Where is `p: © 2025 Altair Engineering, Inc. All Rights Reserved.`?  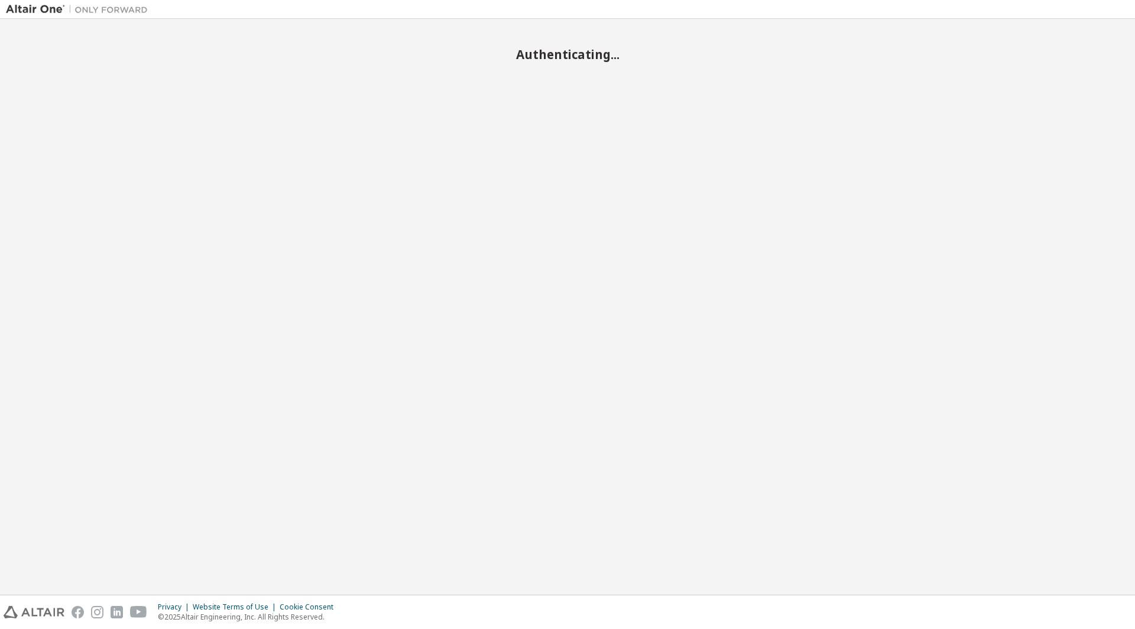
p: © 2025 Altair Engineering, Inc. All Rights Reserved. is located at coordinates (249, 617).